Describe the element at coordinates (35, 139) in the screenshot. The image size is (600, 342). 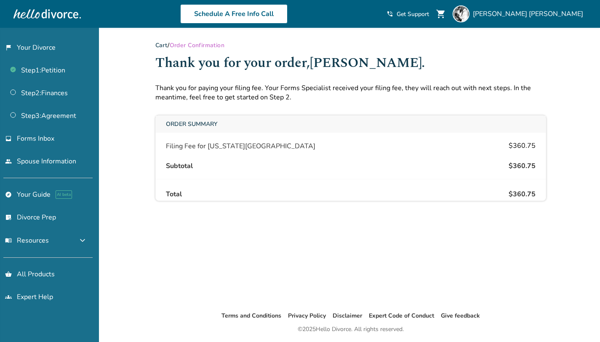
I see `span: Forms Inbox` at that location.